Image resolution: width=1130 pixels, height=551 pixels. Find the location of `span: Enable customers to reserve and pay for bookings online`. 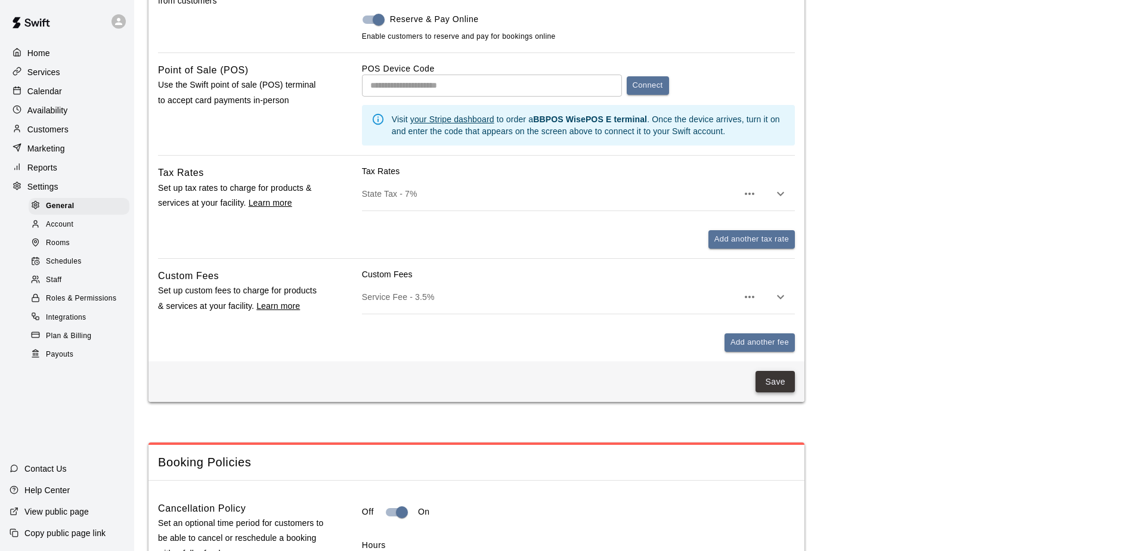

span: Enable customers to reserve and pay for bookings online is located at coordinates (459, 36).